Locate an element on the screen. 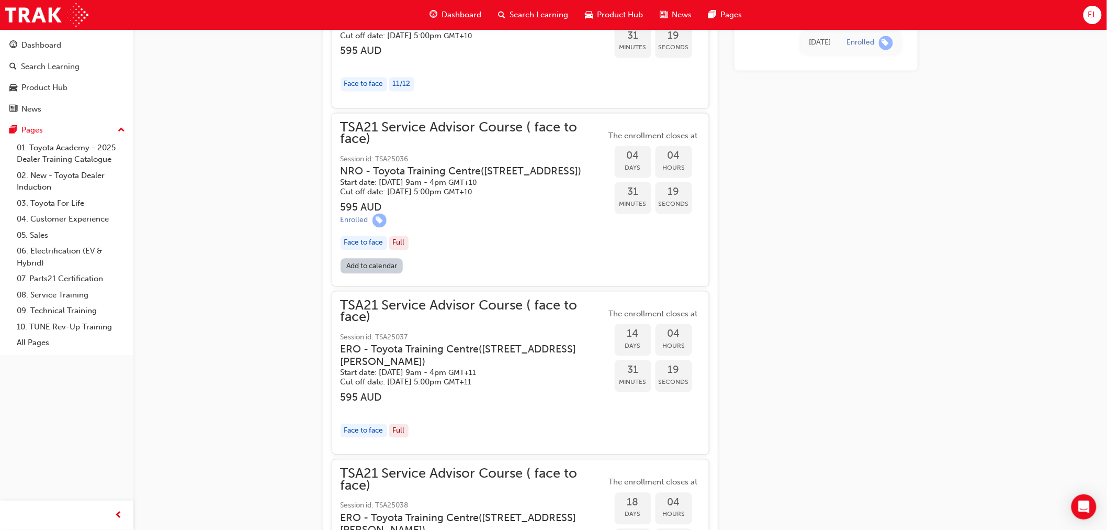 Image resolution: width=1107 pixels, height=530 pixels. span: search-icon is located at coordinates (13, 67).